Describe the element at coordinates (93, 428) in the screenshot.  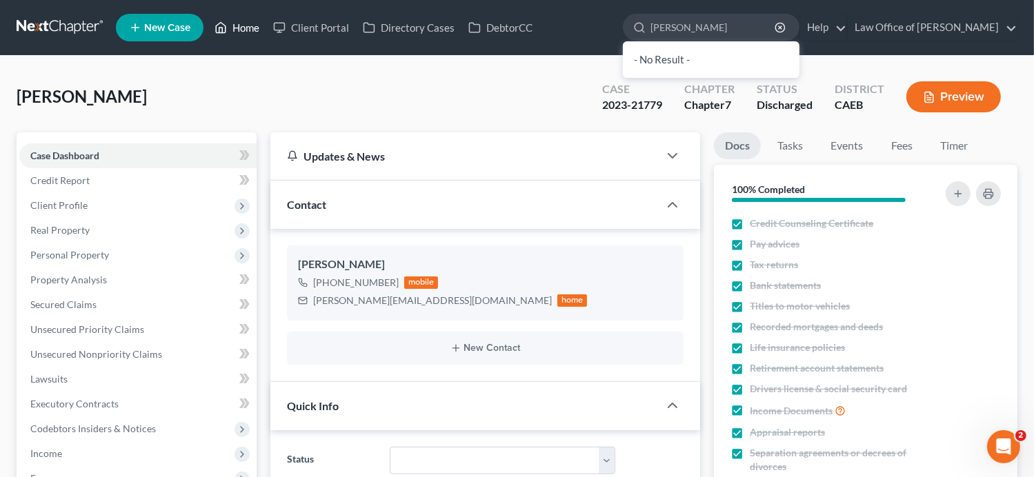
I see `span: Codebtors Insiders & Notices` at that location.